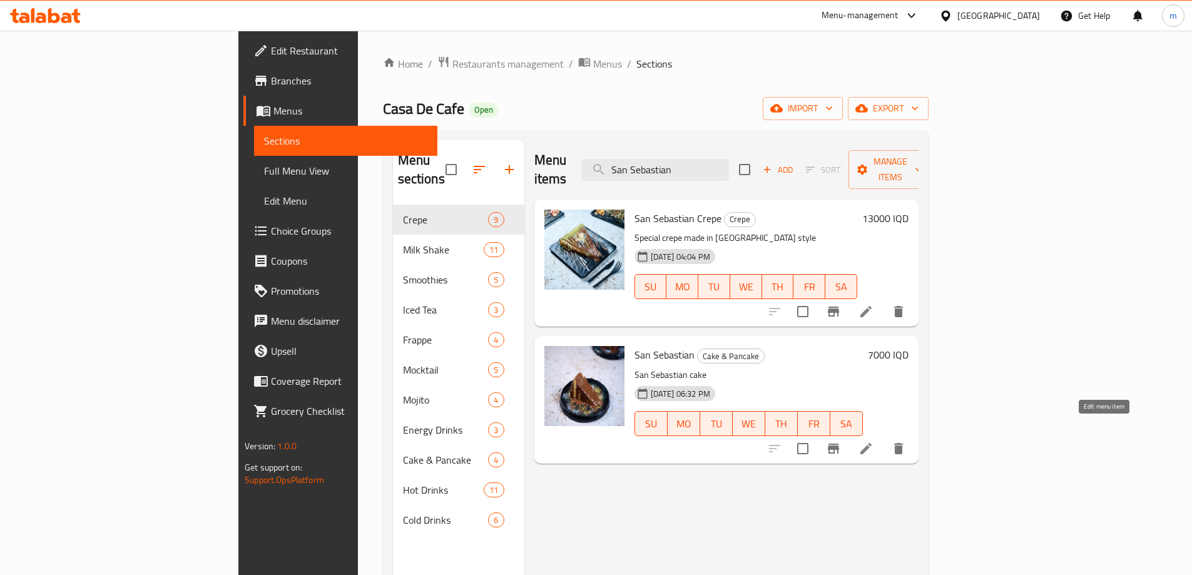 This screenshot has width=1192, height=575. I want to click on div: Smoothies5, so click(459, 280).